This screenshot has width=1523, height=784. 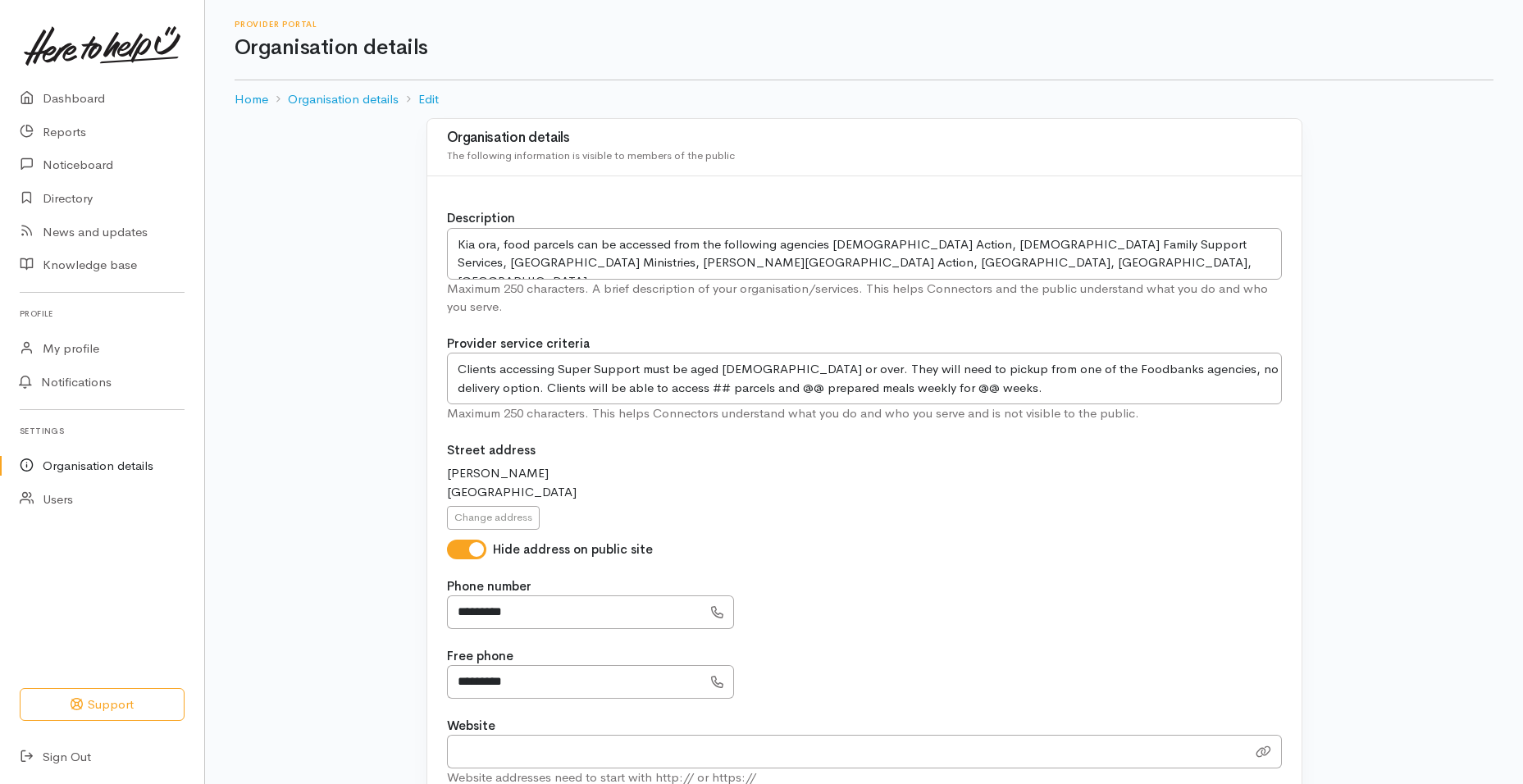 What do you see at coordinates (343, 99) in the screenshot?
I see `a: Organisation details` at bounding box center [343, 99].